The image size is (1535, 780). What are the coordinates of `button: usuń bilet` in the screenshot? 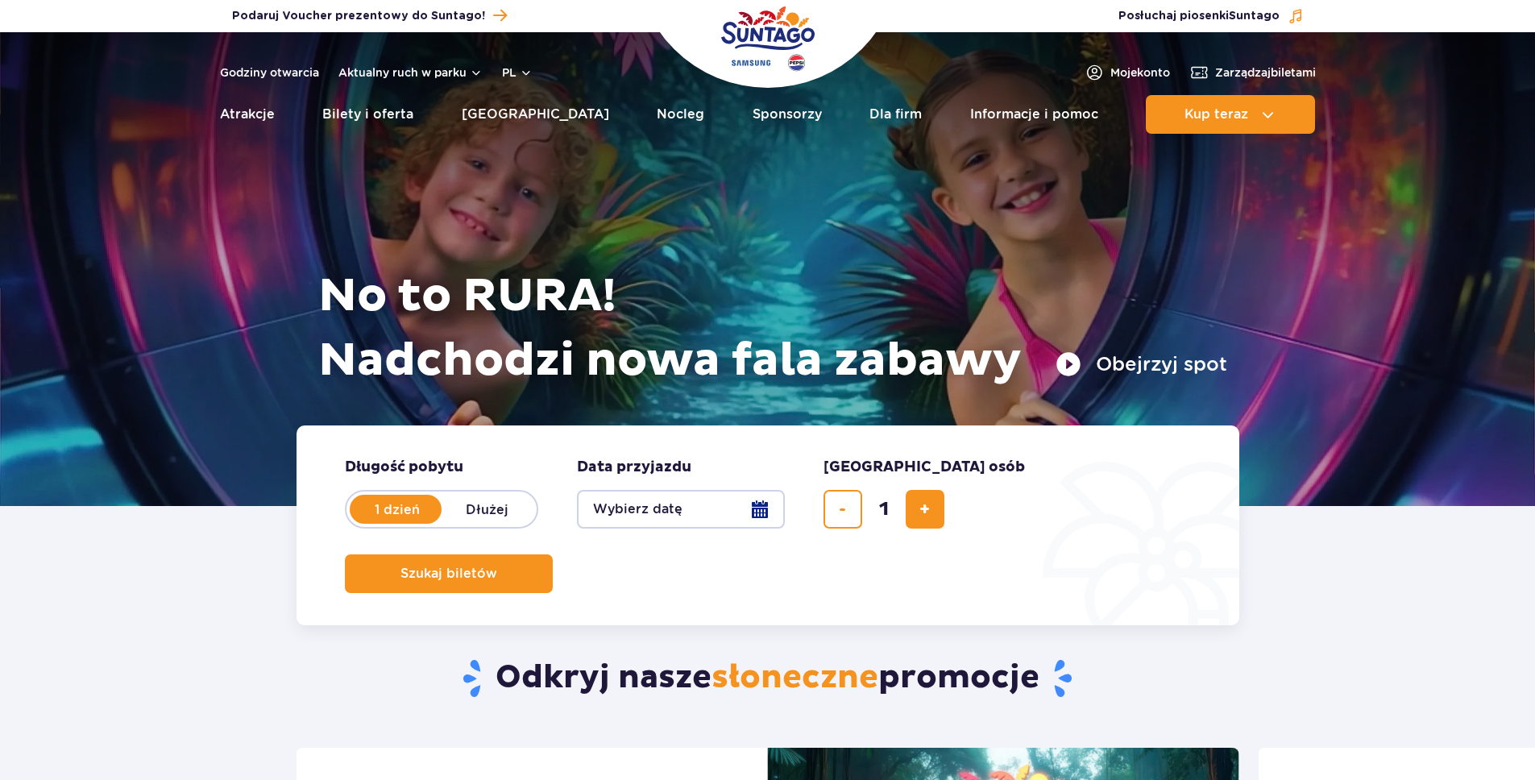 It's located at (843, 509).